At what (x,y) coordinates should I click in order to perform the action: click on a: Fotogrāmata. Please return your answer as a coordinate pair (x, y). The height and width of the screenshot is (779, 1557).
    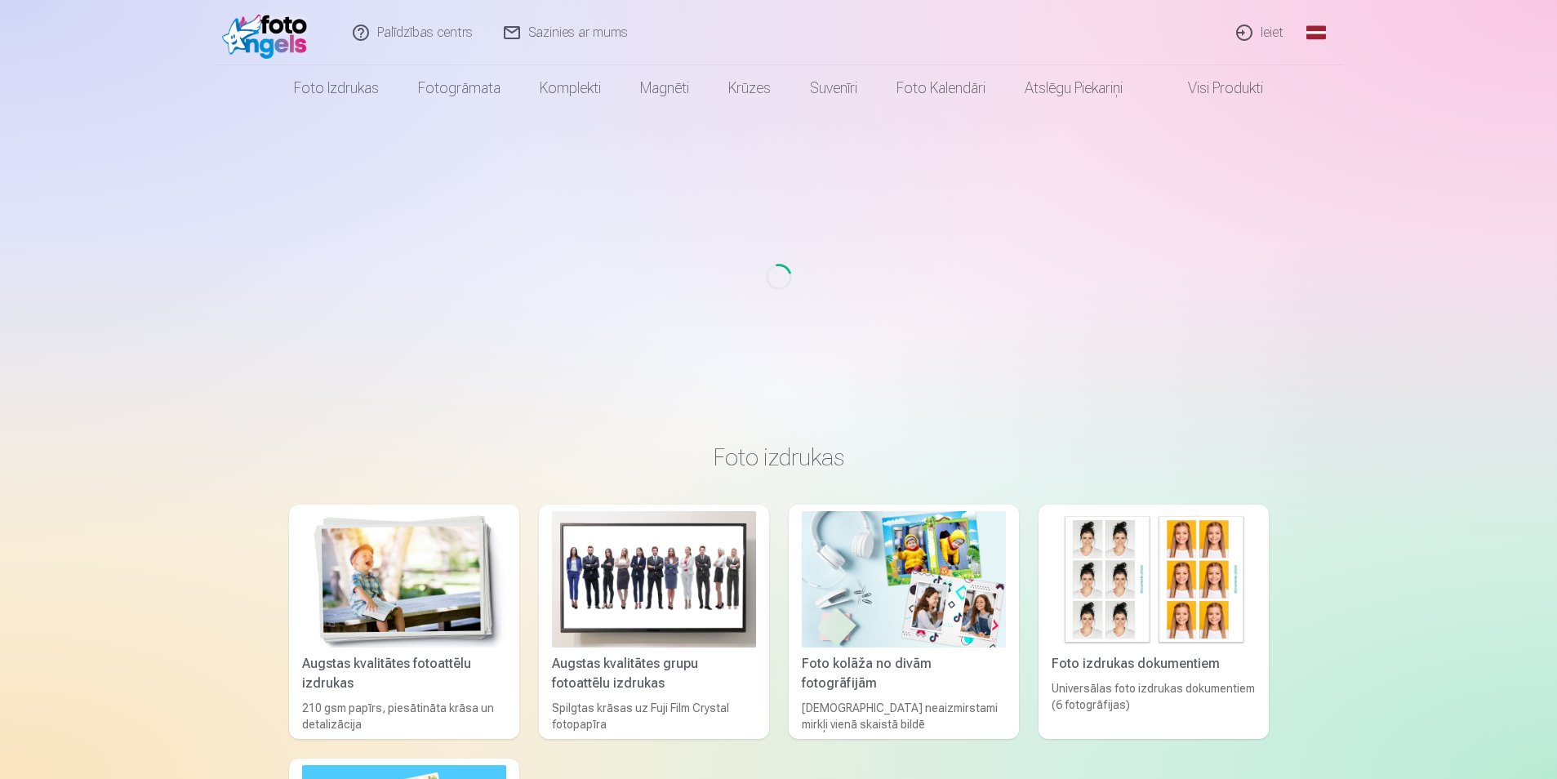
    Looking at the image, I should click on (459, 88).